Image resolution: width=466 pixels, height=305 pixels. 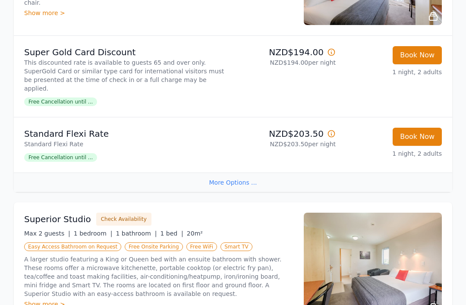 What do you see at coordinates (73, 247) in the screenshot?
I see `span: Easy Access Bathroom on Request` at bounding box center [73, 247].